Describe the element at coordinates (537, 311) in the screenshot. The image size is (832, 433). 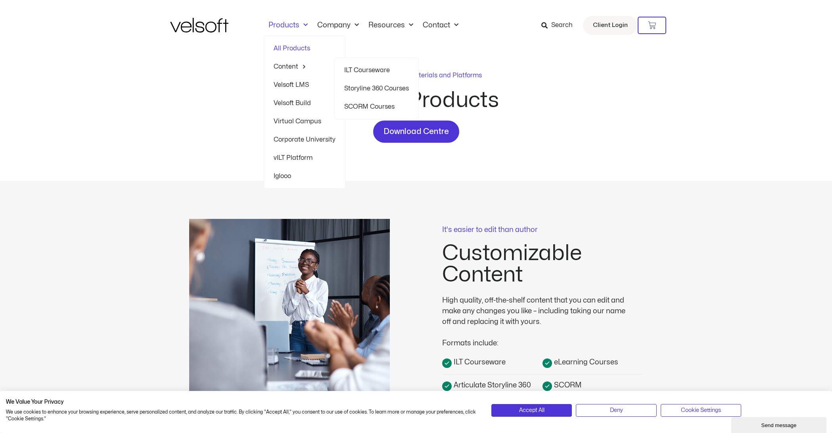
I see `div: High quality, off-the-shelf content that you can edit and make any changes you like – including t...` at that location.